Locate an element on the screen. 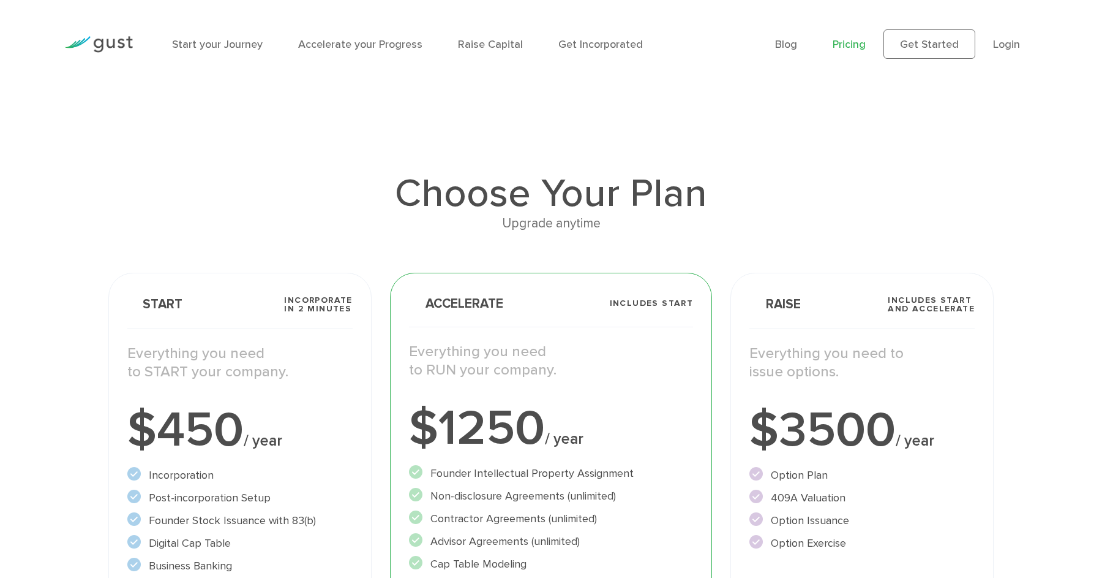  li: Non-disclosure Agreements (unlimited) is located at coordinates (551, 495).